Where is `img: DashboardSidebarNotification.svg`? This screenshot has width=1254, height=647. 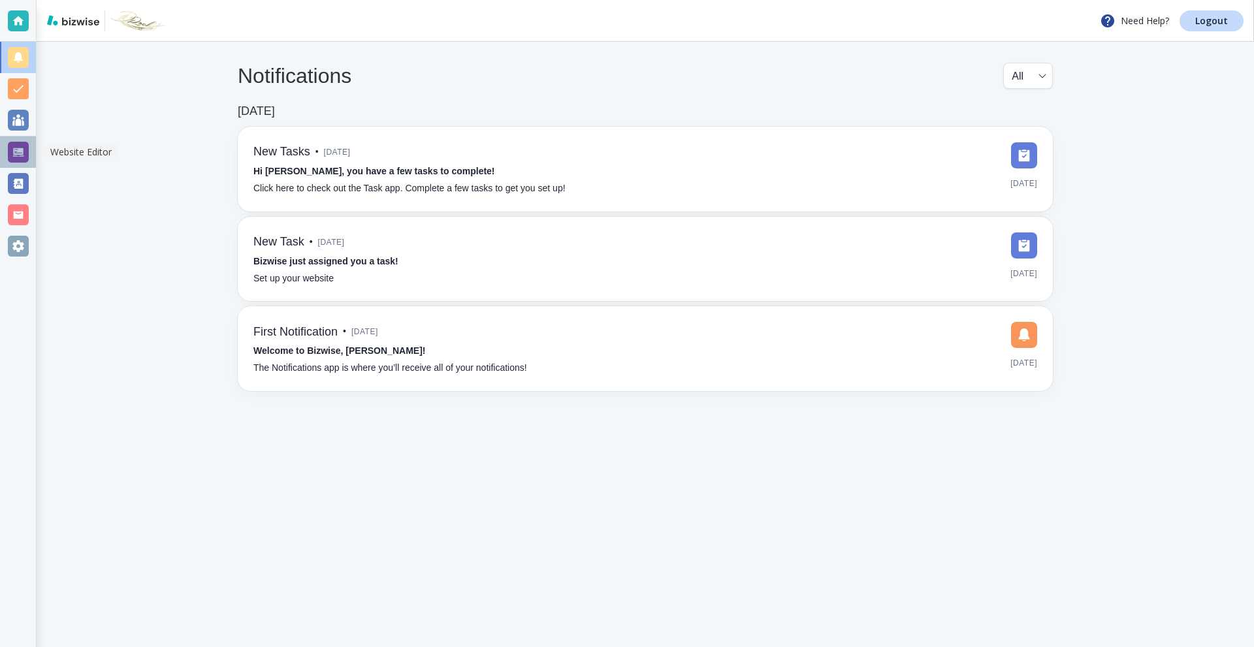
img: DashboardSidebarNotification.svg is located at coordinates (1024, 335).